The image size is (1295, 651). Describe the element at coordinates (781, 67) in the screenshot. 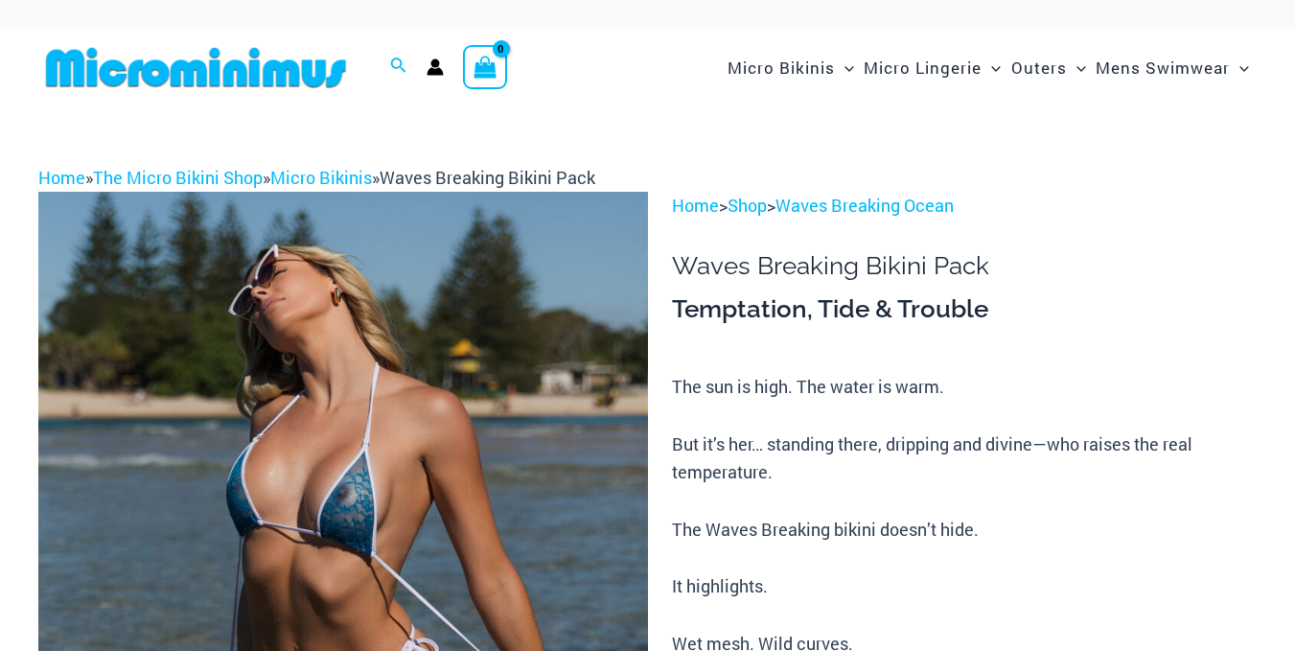

I see `span: Micro Bikinis` at that location.